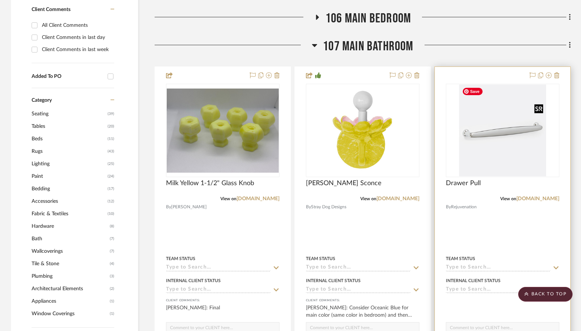 The width and height of the screenshot is (581, 331). What do you see at coordinates (463, 183) in the screenshot?
I see `span: Drawer Pull` at bounding box center [463, 183].